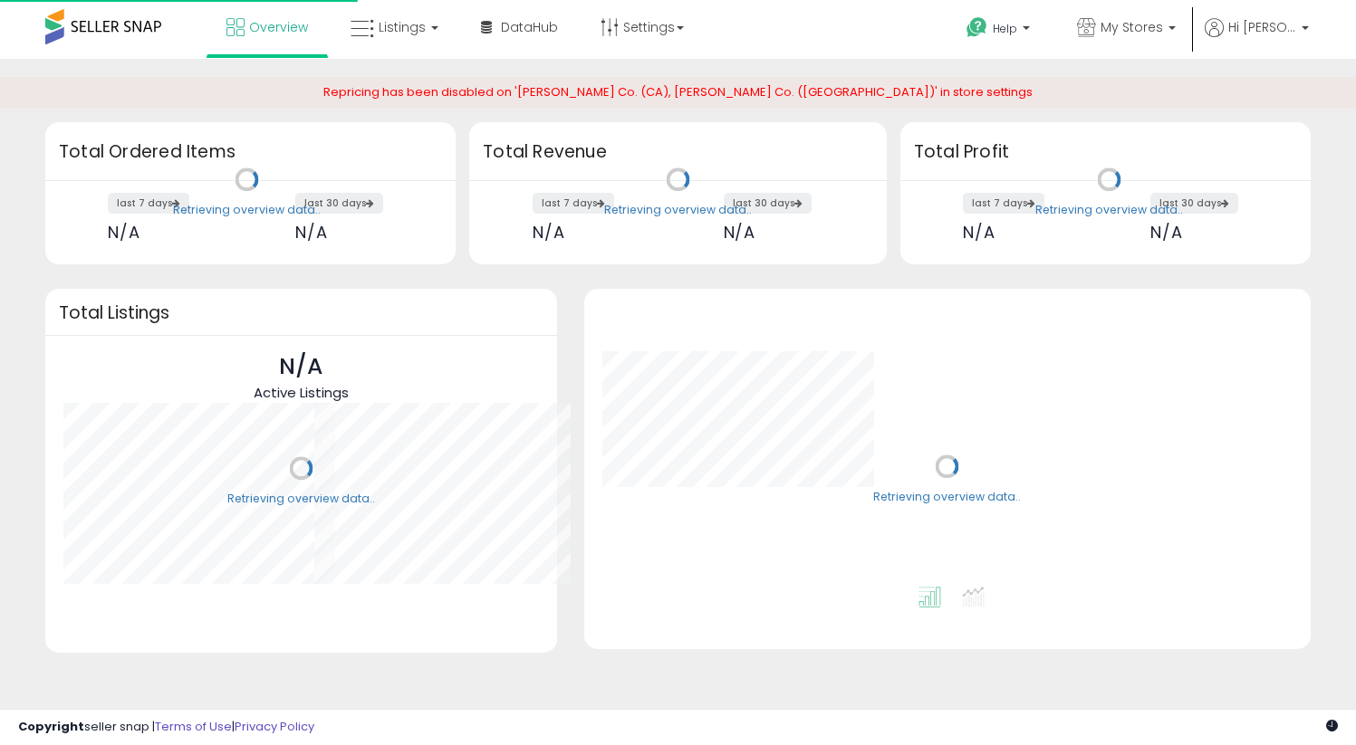 The height and width of the screenshot is (745, 1356). I want to click on span: Listings, so click(402, 27).